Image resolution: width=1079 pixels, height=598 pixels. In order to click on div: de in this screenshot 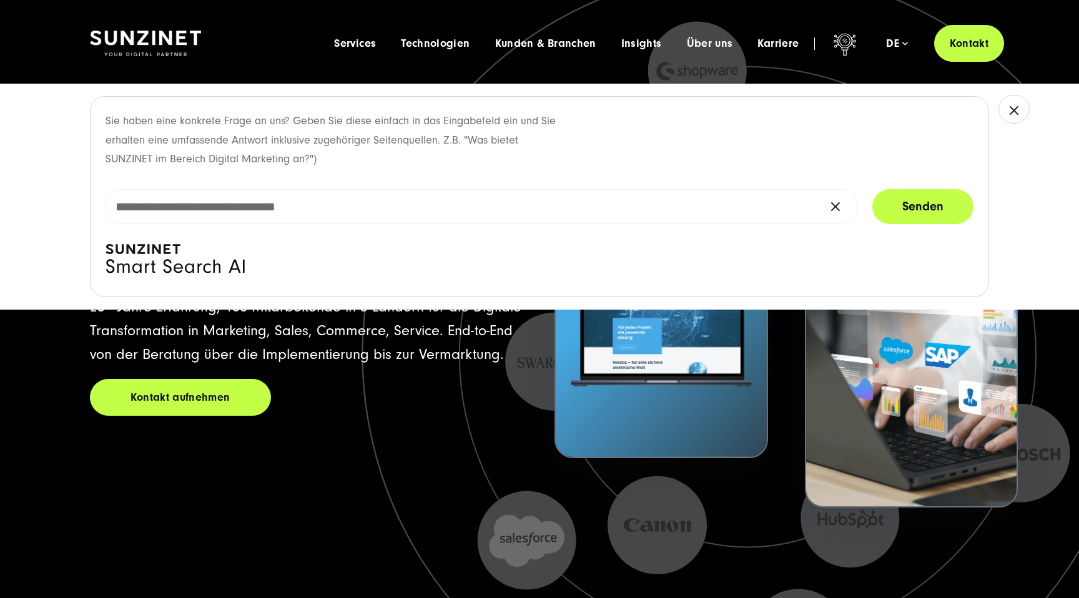, I will do `click(897, 44)`.